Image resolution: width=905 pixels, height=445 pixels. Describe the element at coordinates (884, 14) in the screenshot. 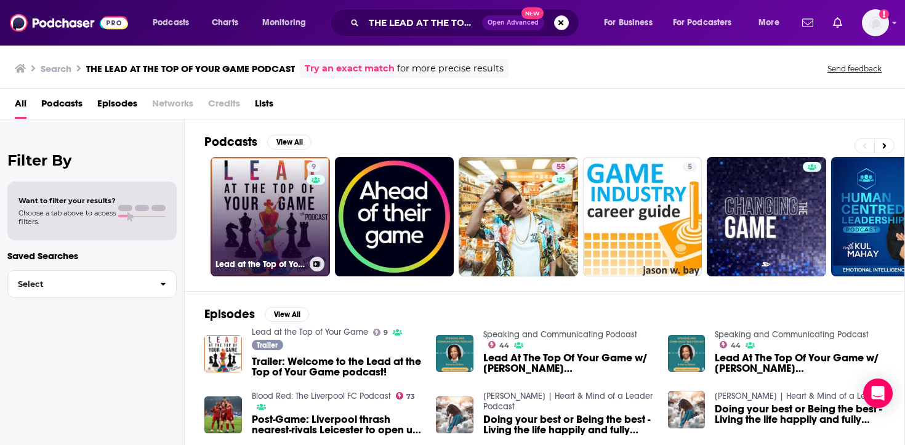

I see `svg: Add a profile image` at that location.